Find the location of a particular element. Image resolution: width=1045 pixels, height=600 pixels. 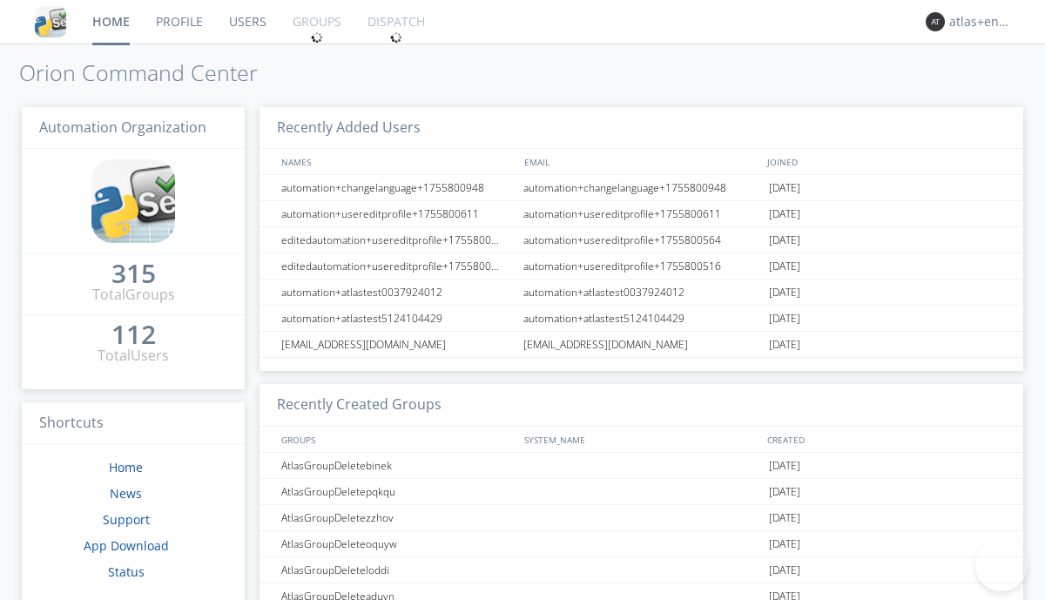

div: AtlasGroupDeletezzhov is located at coordinates (397, 517).